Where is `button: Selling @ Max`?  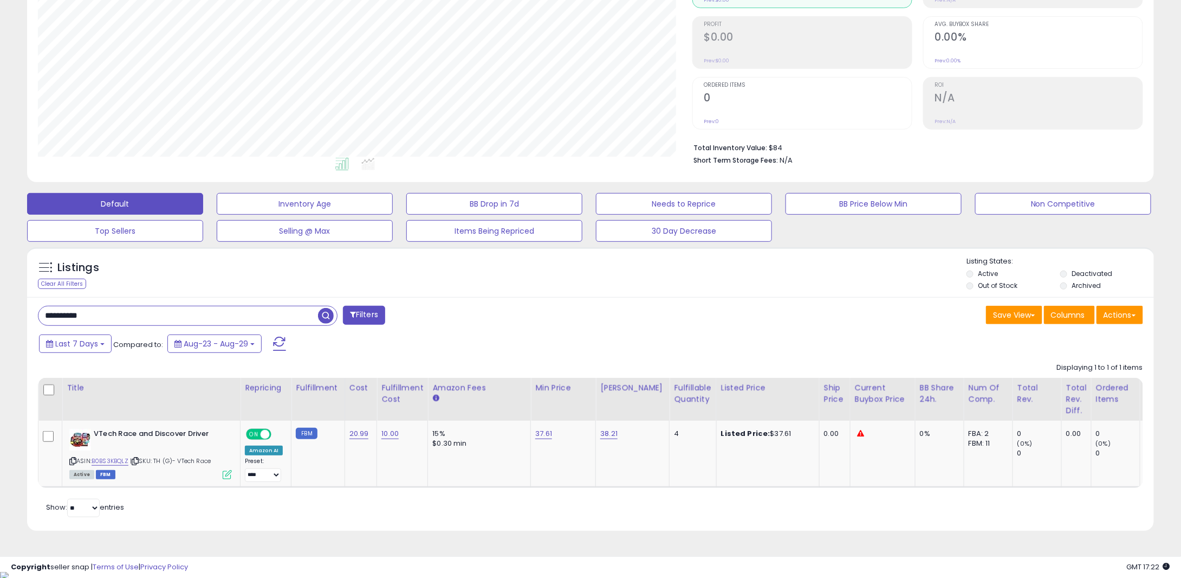 button: Selling @ Max is located at coordinates (305, 231).